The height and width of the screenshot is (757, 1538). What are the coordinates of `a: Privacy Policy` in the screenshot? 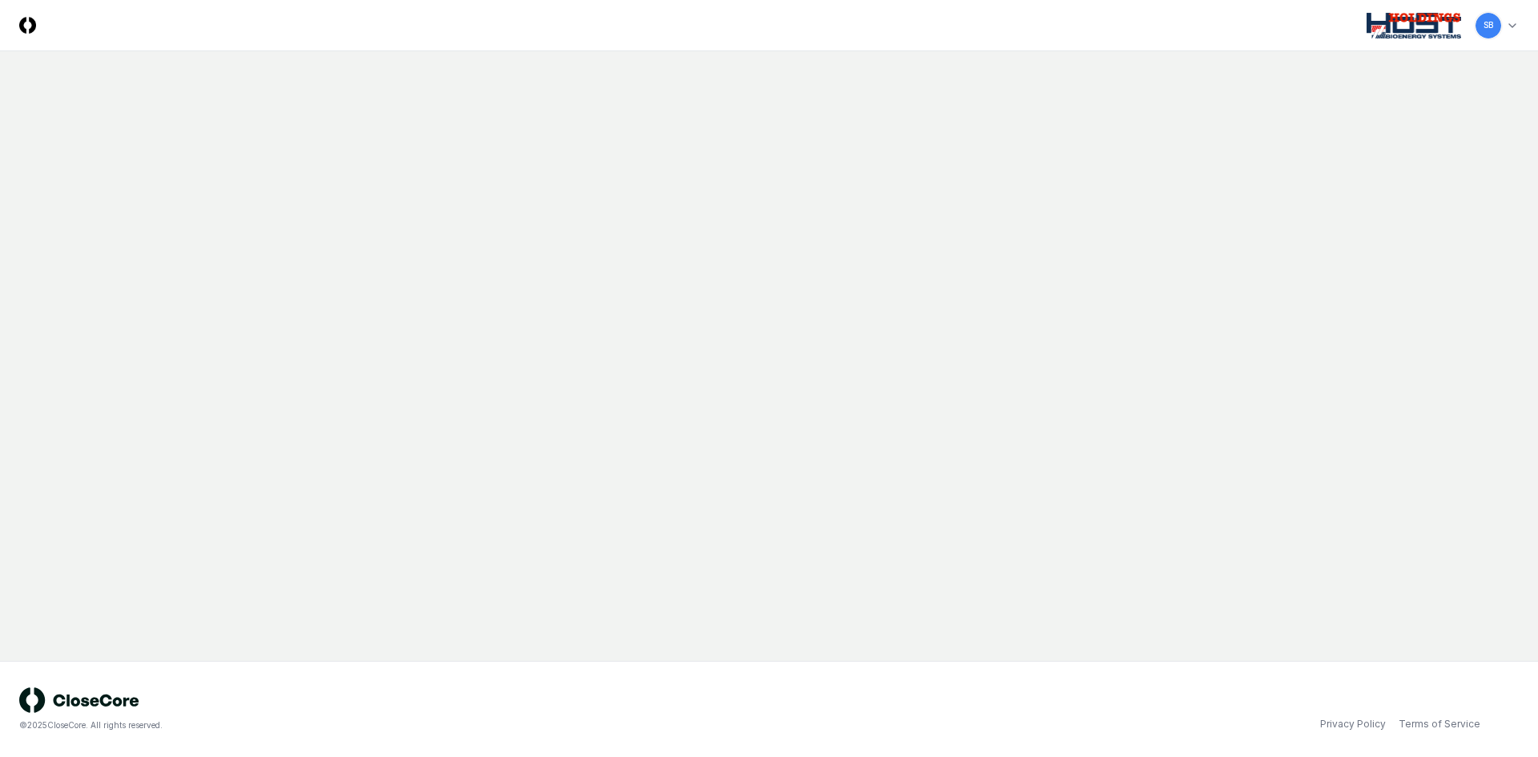 It's located at (1353, 724).